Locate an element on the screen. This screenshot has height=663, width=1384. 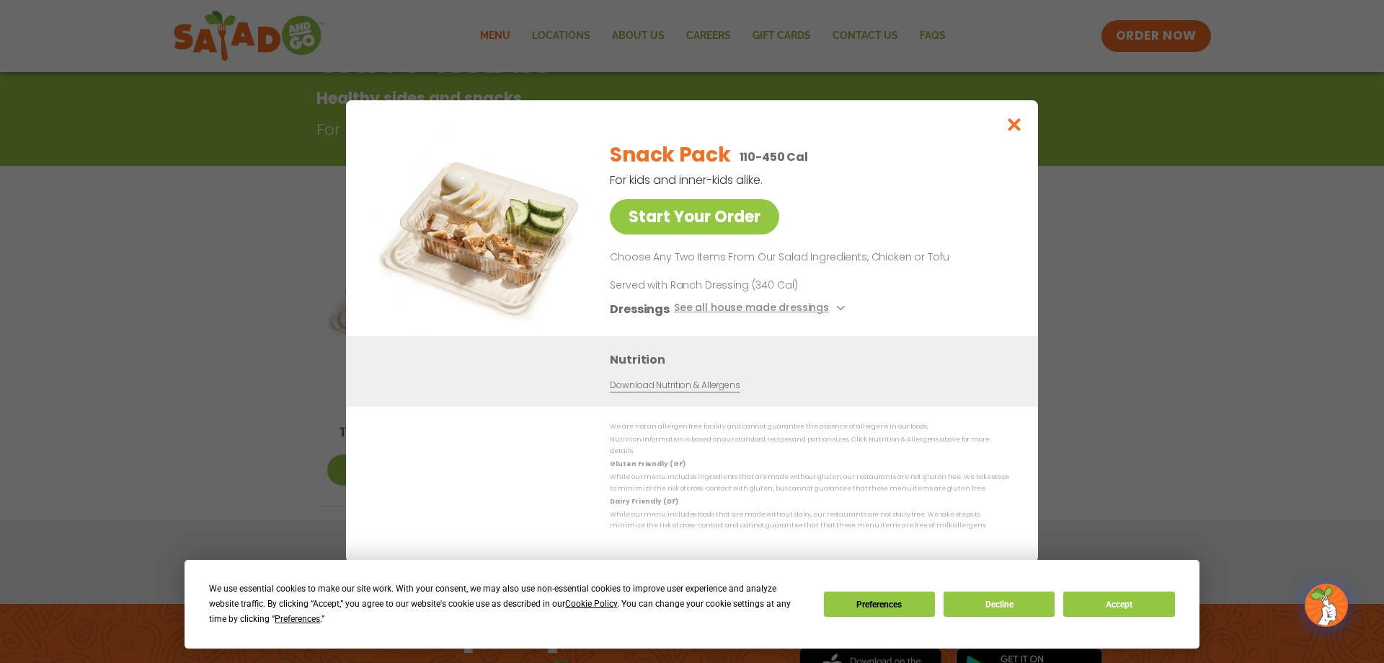
p: For kids and inner-kids alike. is located at coordinates (772, 180).